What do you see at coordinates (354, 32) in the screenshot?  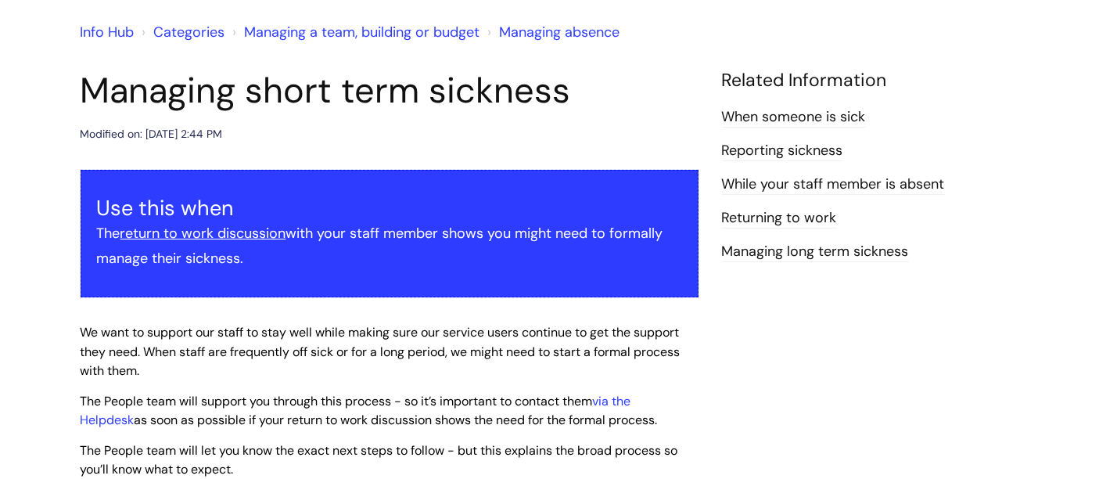 I see `li: Managing a team, building or budget` at bounding box center [354, 32].